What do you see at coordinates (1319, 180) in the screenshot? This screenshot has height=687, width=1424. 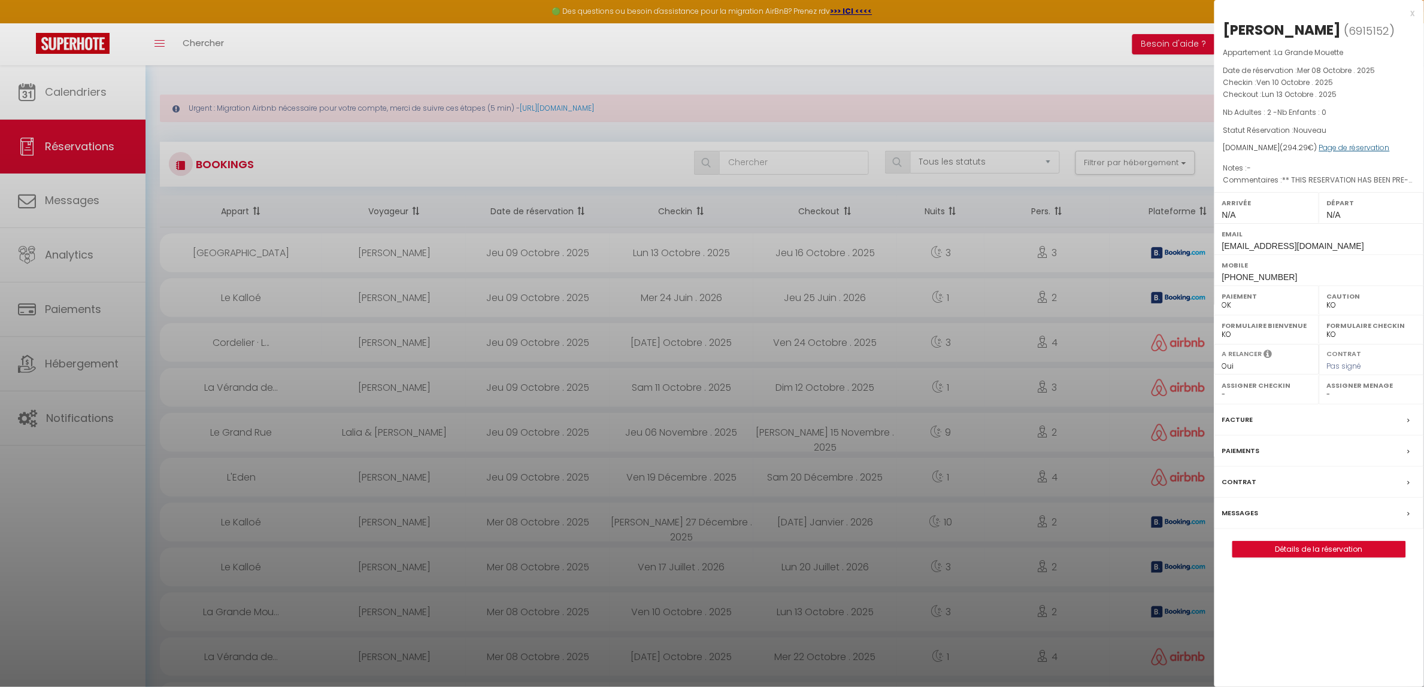 I see `p: Commentaires :` at bounding box center [1319, 180].